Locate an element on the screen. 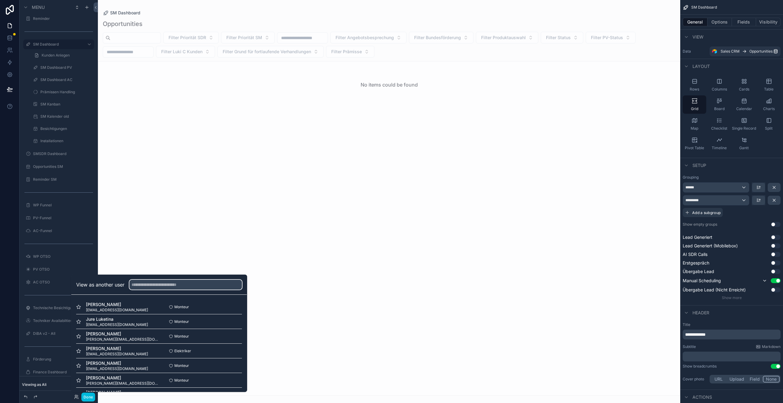 The height and width of the screenshot is (403, 783). img: Airtable Logo is located at coordinates (715, 51).